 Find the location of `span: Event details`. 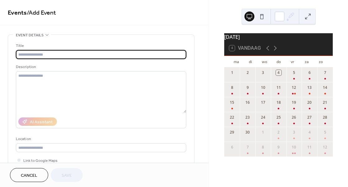

span: Event details is located at coordinates (30, 35).